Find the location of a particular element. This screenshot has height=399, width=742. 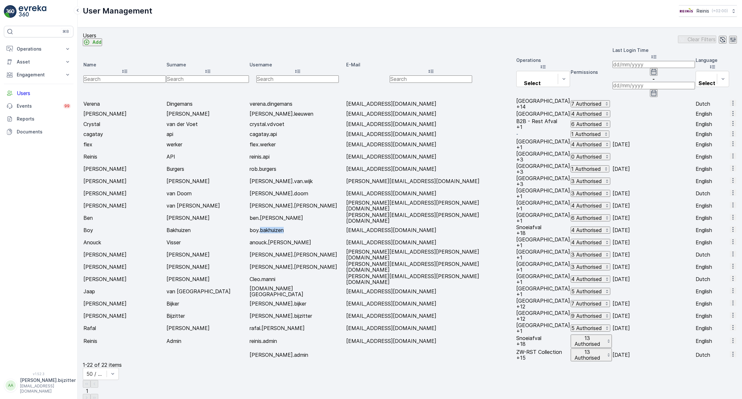

p: E-Mail is located at coordinates (431, 65).